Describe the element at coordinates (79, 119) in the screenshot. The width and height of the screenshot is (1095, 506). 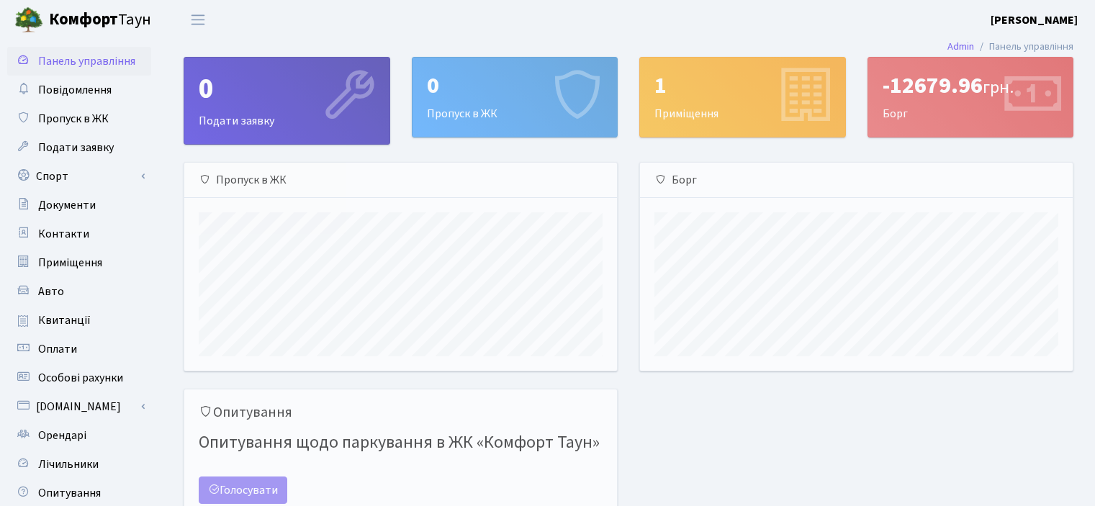
I see `a: Пропуск в ЖК` at that location.